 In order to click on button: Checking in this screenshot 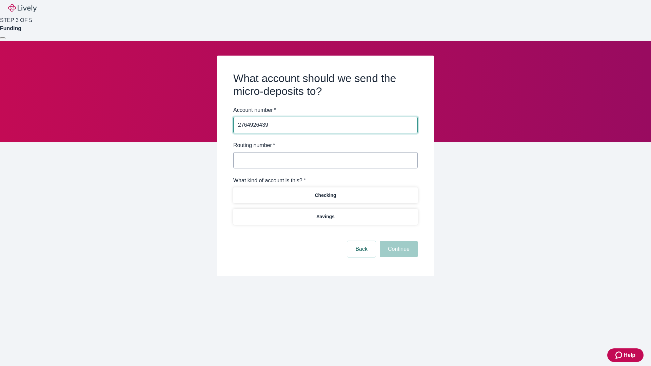, I will do `click(326, 195)`.